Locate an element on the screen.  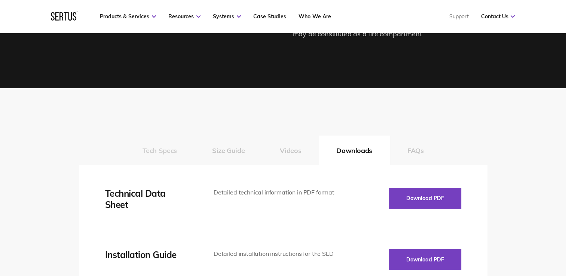
button: Size Guide is located at coordinates (228, 150).